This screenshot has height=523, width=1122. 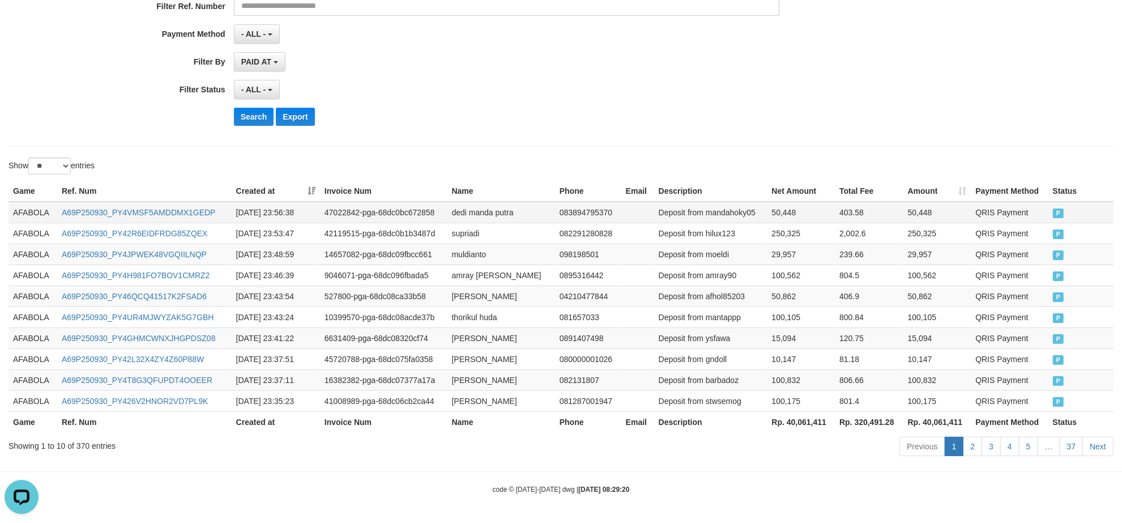 I want to click on th: Game, so click(x=33, y=191).